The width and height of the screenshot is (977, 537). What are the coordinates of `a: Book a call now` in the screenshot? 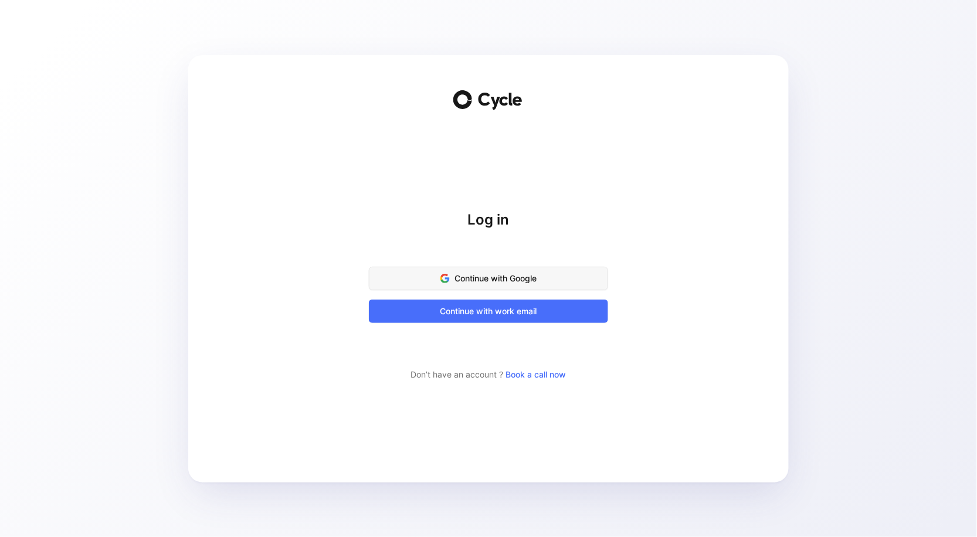 It's located at (536, 374).